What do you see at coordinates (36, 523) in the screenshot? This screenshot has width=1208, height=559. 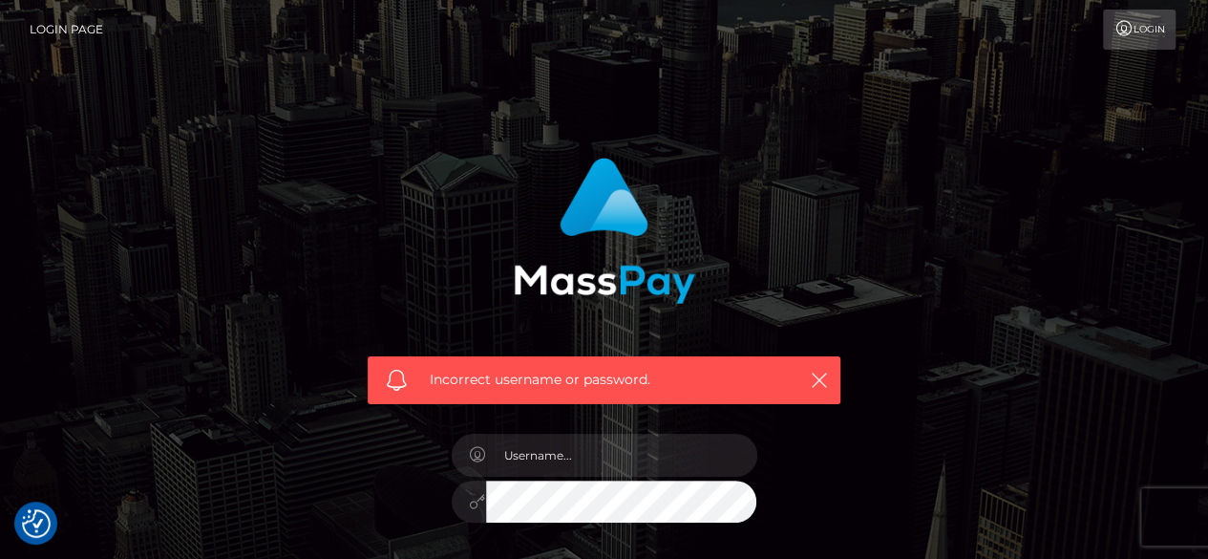 I see `img: Revisit consent button` at bounding box center [36, 523].